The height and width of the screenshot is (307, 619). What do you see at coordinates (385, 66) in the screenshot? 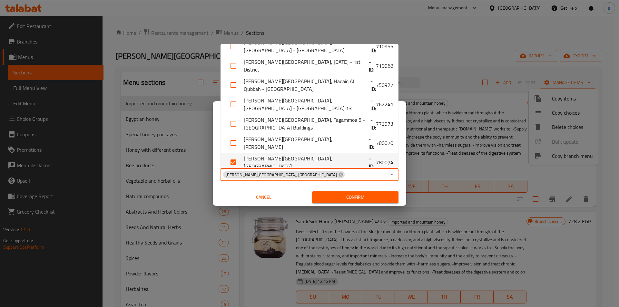
I see `span: 710968` at bounding box center [385, 66].